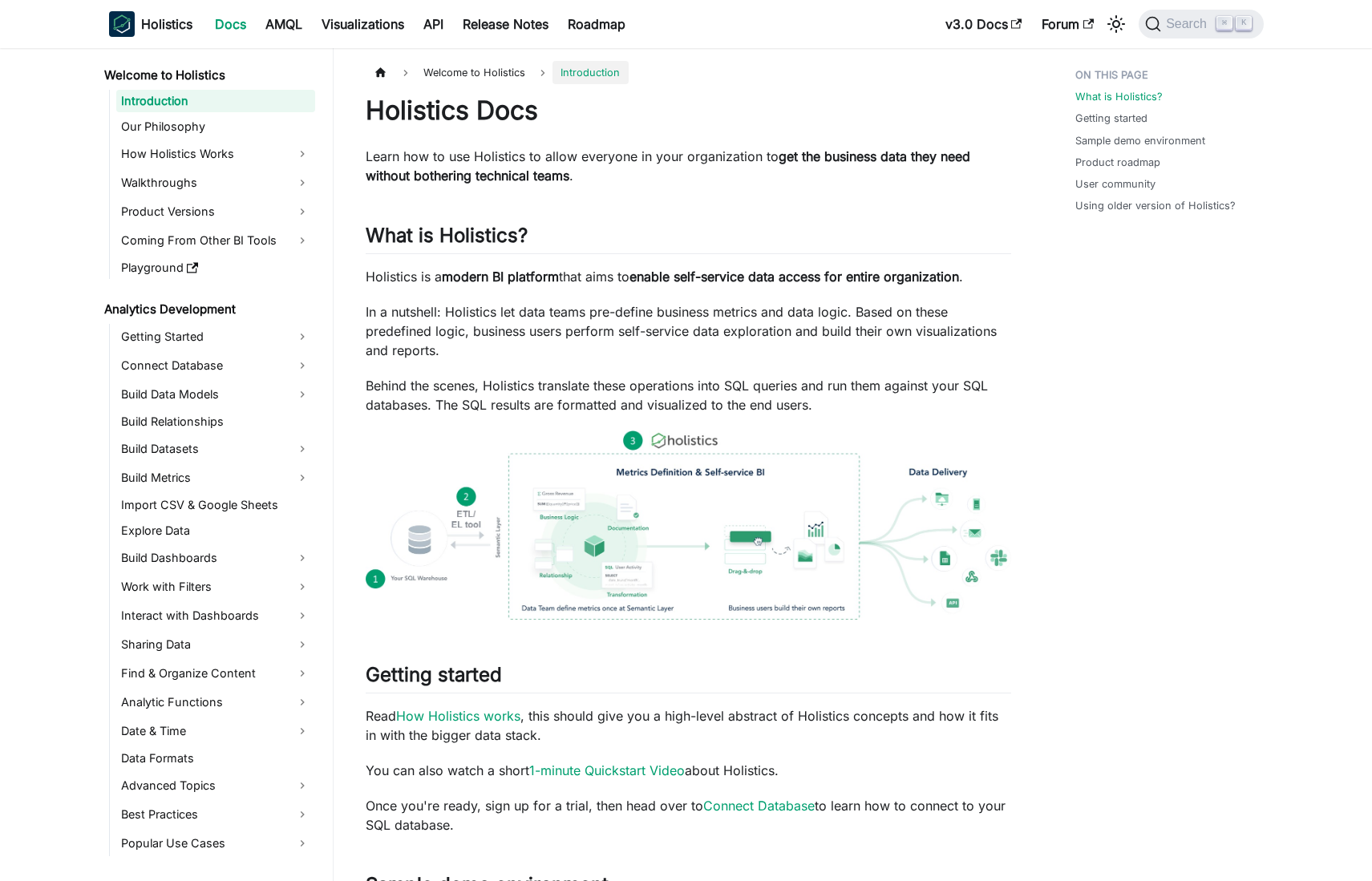 The height and width of the screenshot is (881, 1372). I want to click on p: In a nutshell: Holistics let data teams pre-define business metrics and data logic. Based on thes..., so click(688, 331).